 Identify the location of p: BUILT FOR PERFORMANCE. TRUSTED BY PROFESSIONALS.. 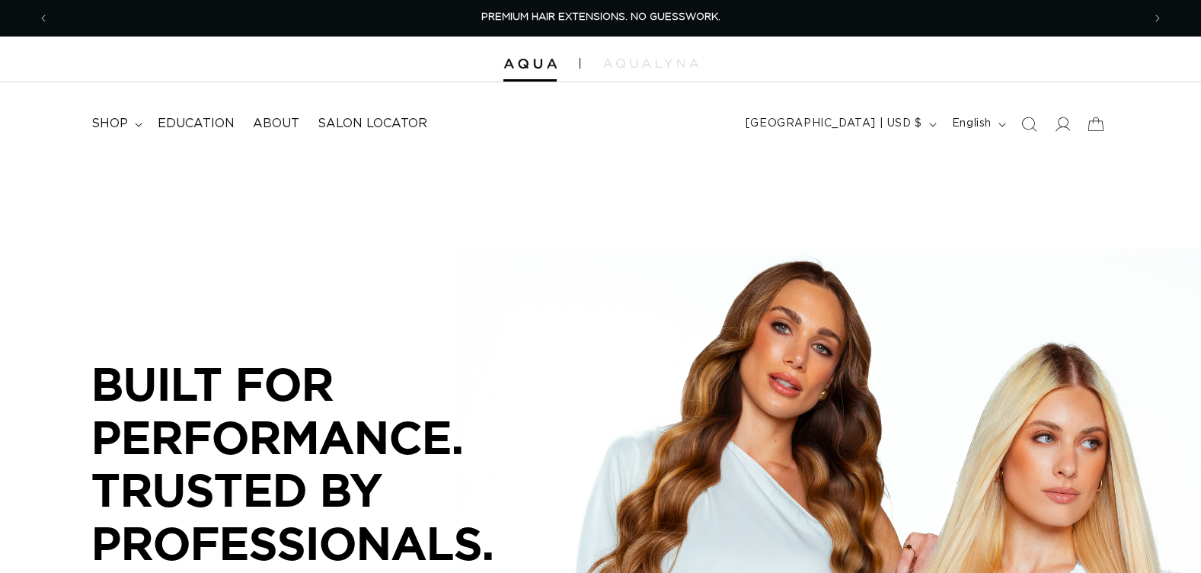
(320, 463).